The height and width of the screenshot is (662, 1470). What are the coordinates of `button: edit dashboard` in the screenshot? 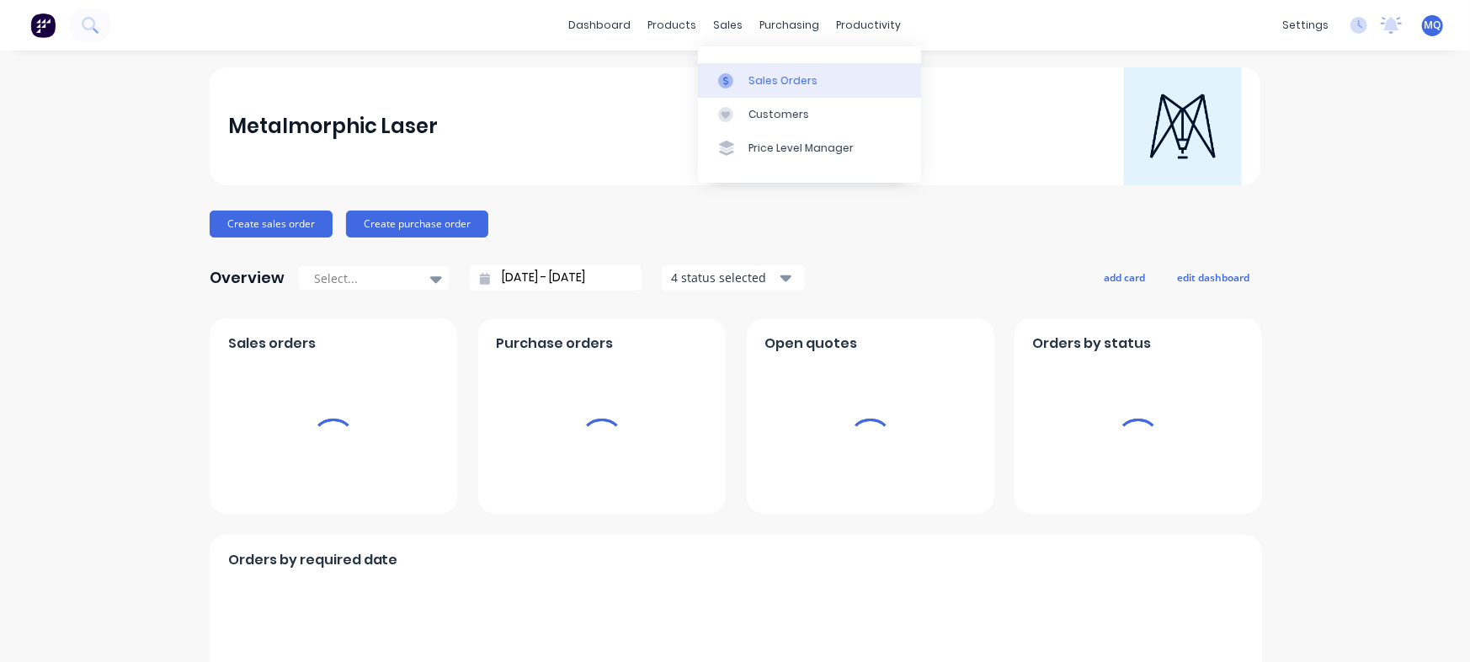 It's located at (1213, 277).